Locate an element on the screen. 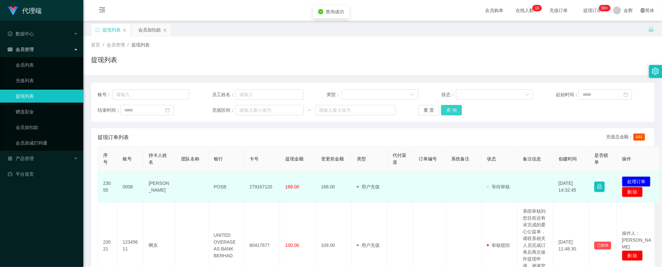 This screenshot has height=267, width=662. p: 0 is located at coordinates (538, 8).